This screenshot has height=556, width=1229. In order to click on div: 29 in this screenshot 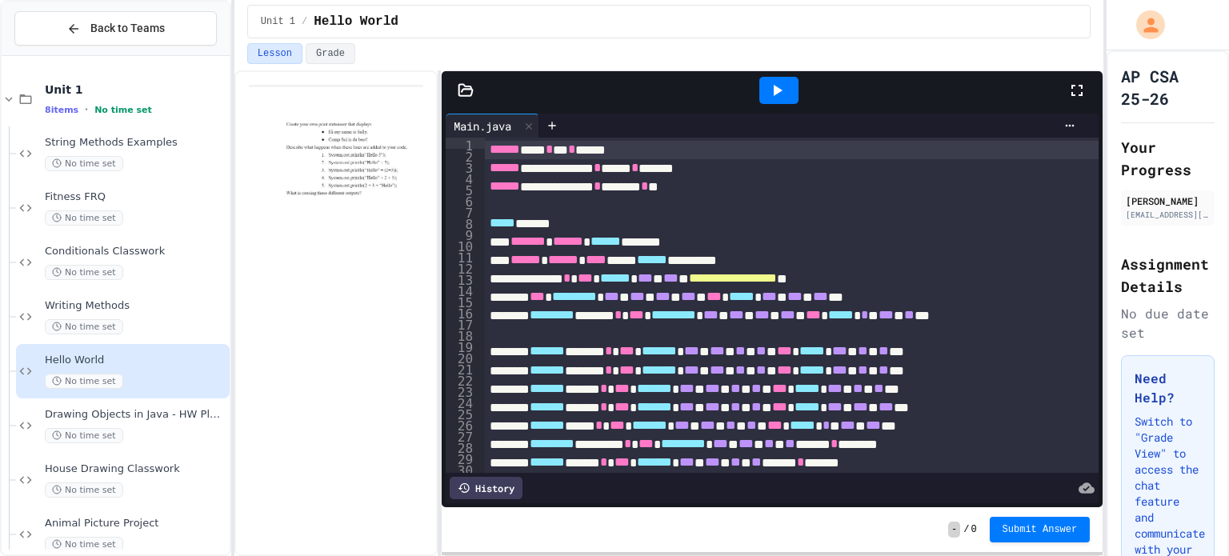, I will do `click(460, 457)`.